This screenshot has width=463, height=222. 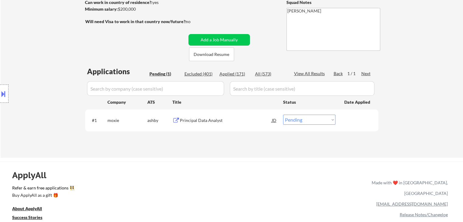 What do you see at coordinates (366, 74) in the screenshot?
I see `div: Next` at bounding box center [366, 74].